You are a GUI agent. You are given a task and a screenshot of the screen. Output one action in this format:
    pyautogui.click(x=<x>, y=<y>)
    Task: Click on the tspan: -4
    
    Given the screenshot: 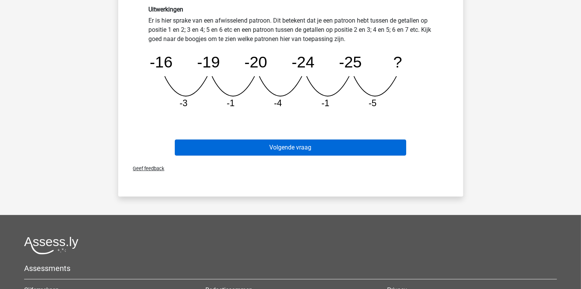 What is the action you would take?
    pyautogui.click(x=278, y=103)
    